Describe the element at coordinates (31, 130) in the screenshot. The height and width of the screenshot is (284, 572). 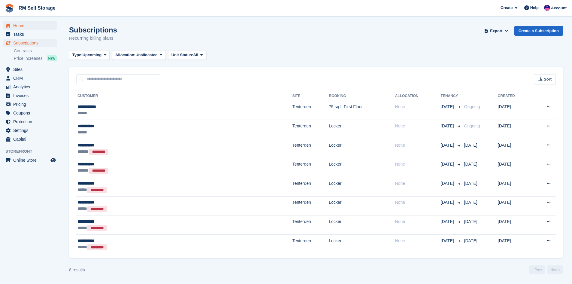
I see `span: Settings` at that location.